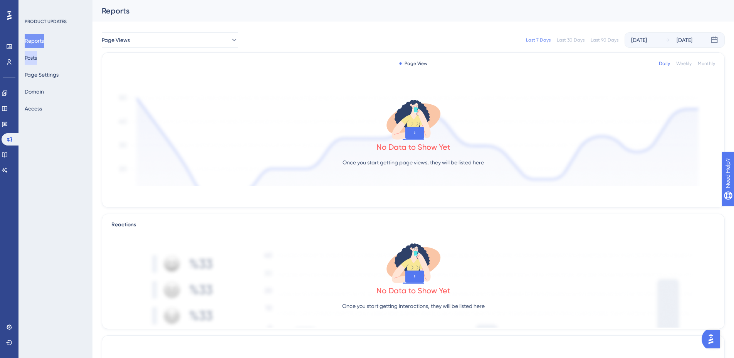 The image size is (734, 358). Describe the element at coordinates (413, 163) in the screenshot. I see `p: Once you start getting page views, they will be listed here` at that location.